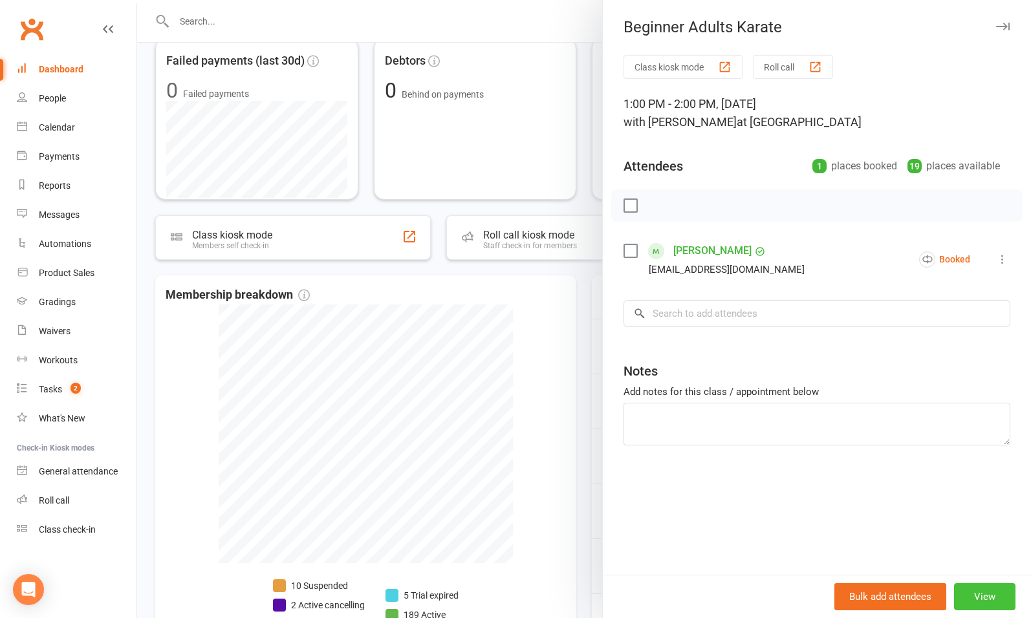 The image size is (1031, 618). Describe the element at coordinates (819, 166) in the screenshot. I see `div: 1` at that location.